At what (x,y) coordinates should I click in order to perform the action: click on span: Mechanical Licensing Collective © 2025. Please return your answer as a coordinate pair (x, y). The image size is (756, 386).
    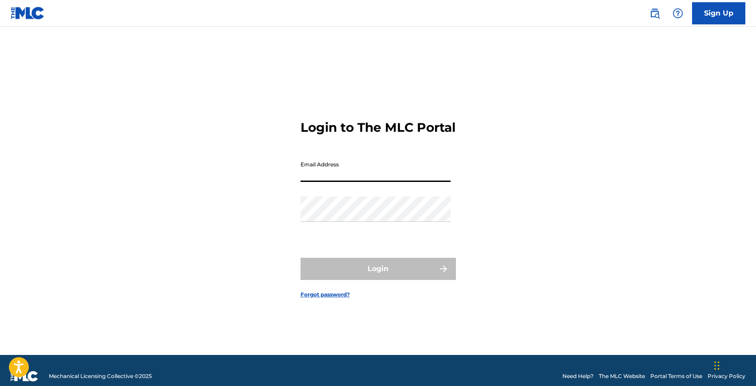
    Looking at the image, I should click on (100, 376).